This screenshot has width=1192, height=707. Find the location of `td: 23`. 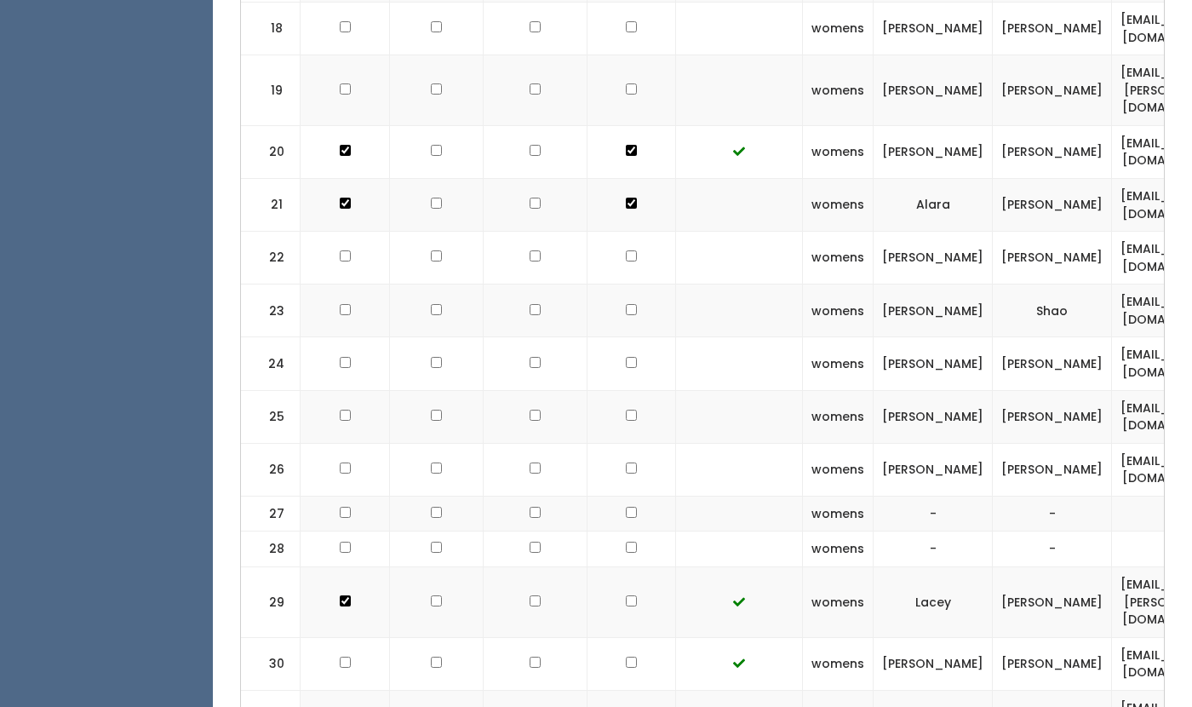

td: 23 is located at coordinates (271, 311).